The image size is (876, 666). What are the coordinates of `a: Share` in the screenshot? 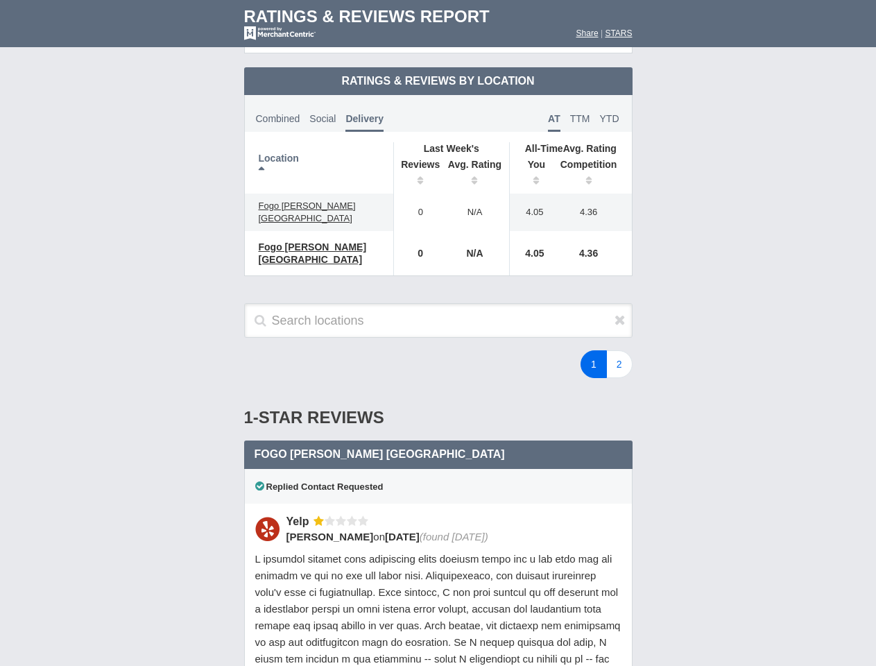 It's located at (587, 33).